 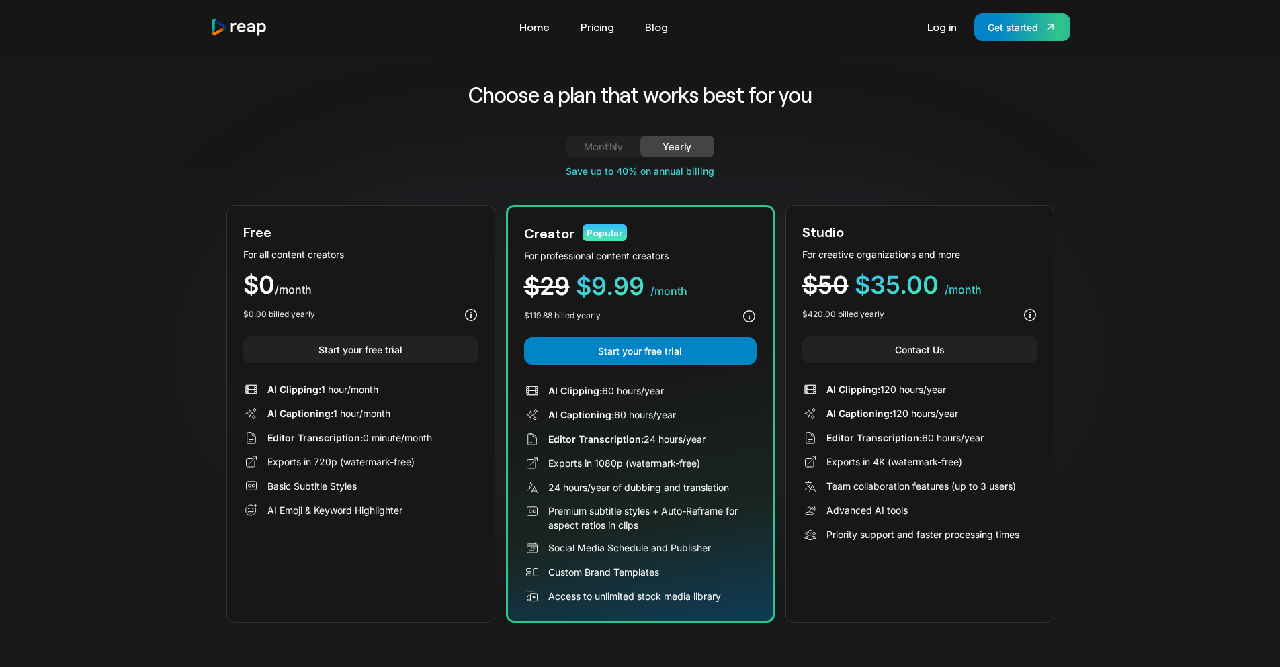 What do you see at coordinates (920, 254) in the screenshot?
I see `div: For creative organizations and more` at bounding box center [920, 254].